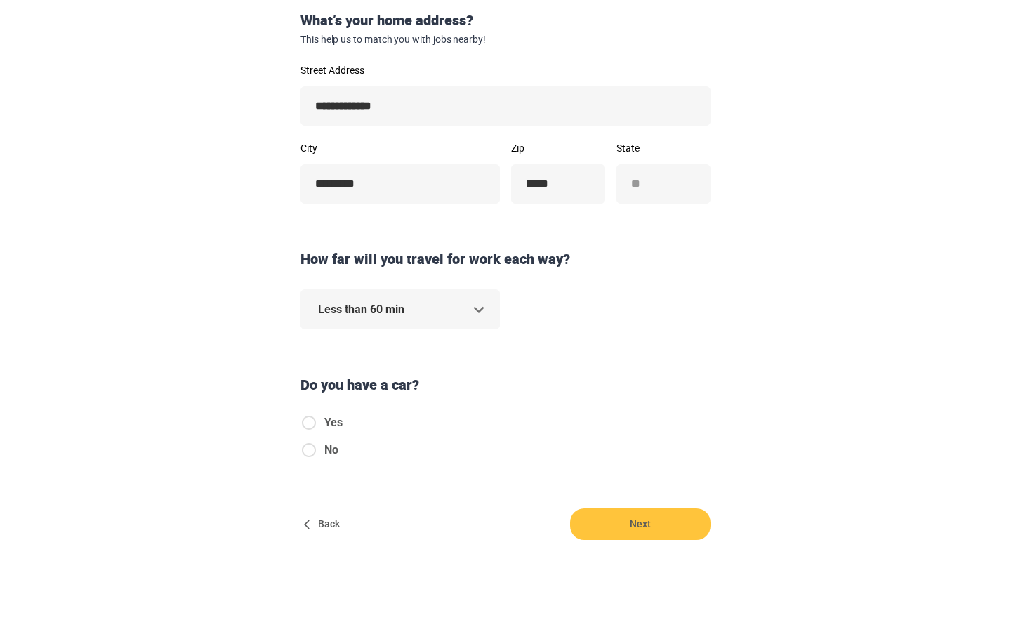 Image resolution: width=1011 pixels, height=632 pixels. What do you see at coordinates (505, 385) in the screenshot?
I see `div: Do you have a car?` at bounding box center [505, 385].